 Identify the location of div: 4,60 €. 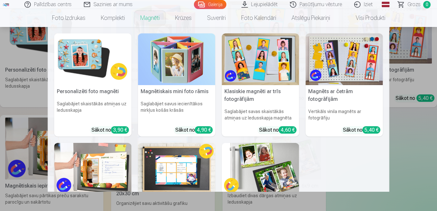
(288, 130).